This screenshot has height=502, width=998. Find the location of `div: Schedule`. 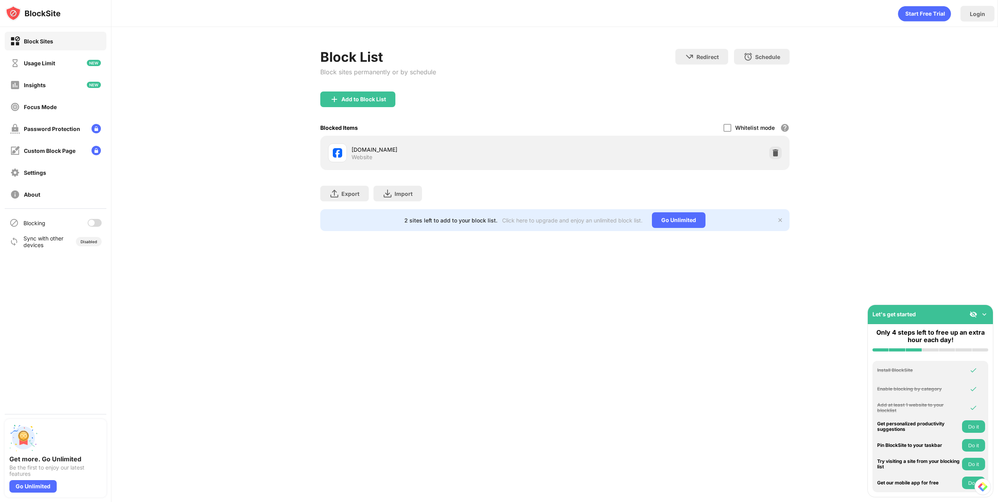

div: Schedule is located at coordinates (768, 57).